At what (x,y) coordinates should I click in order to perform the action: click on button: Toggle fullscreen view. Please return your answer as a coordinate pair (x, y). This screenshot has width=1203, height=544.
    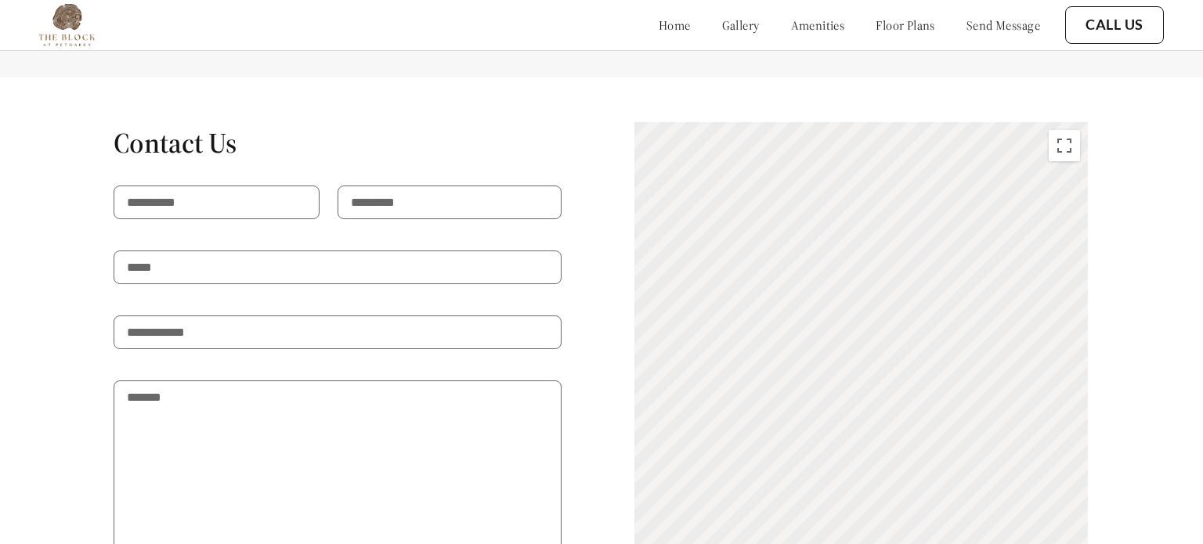
    Looking at the image, I should click on (1064, 146).